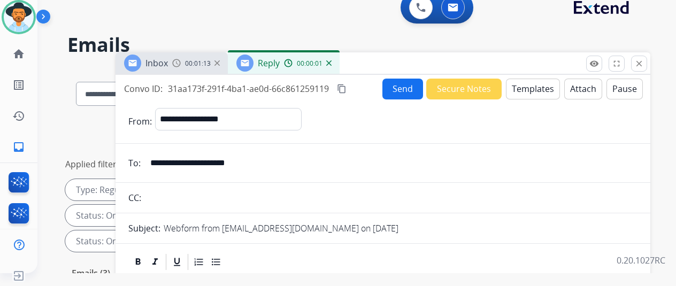  I want to click on h2: Emails, so click(359, 45).